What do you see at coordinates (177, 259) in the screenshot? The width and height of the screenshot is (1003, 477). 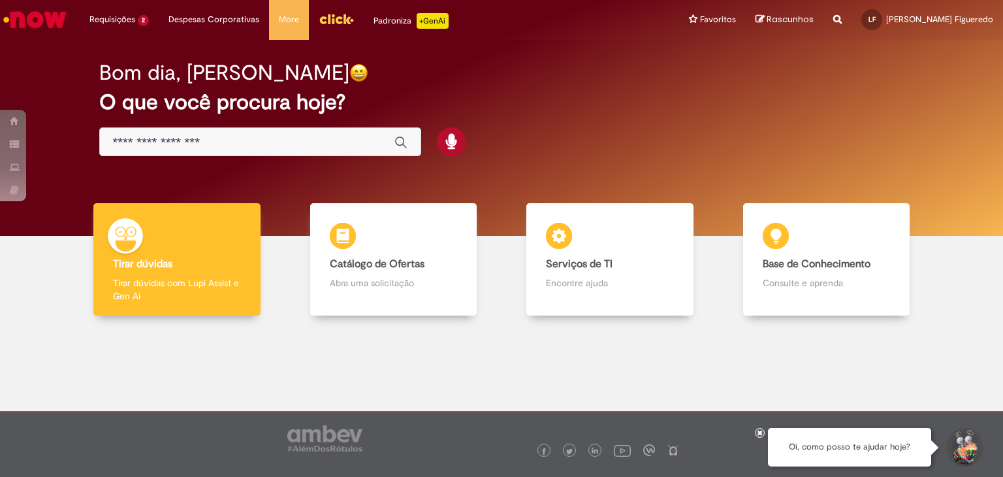 I see `a: Tirar dúvidas Tirar dúvidas com Lupi Assist e Gen Ai` at bounding box center [177, 259].